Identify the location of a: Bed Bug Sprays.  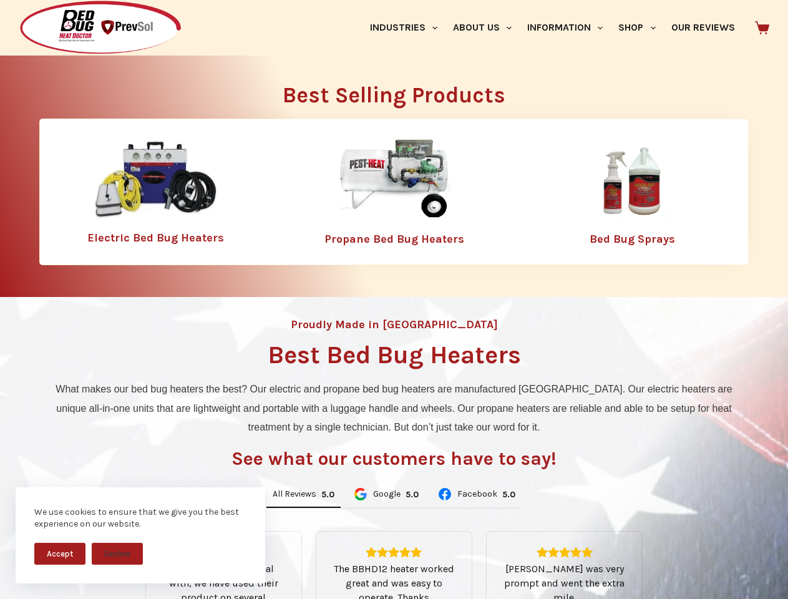
(632, 239).